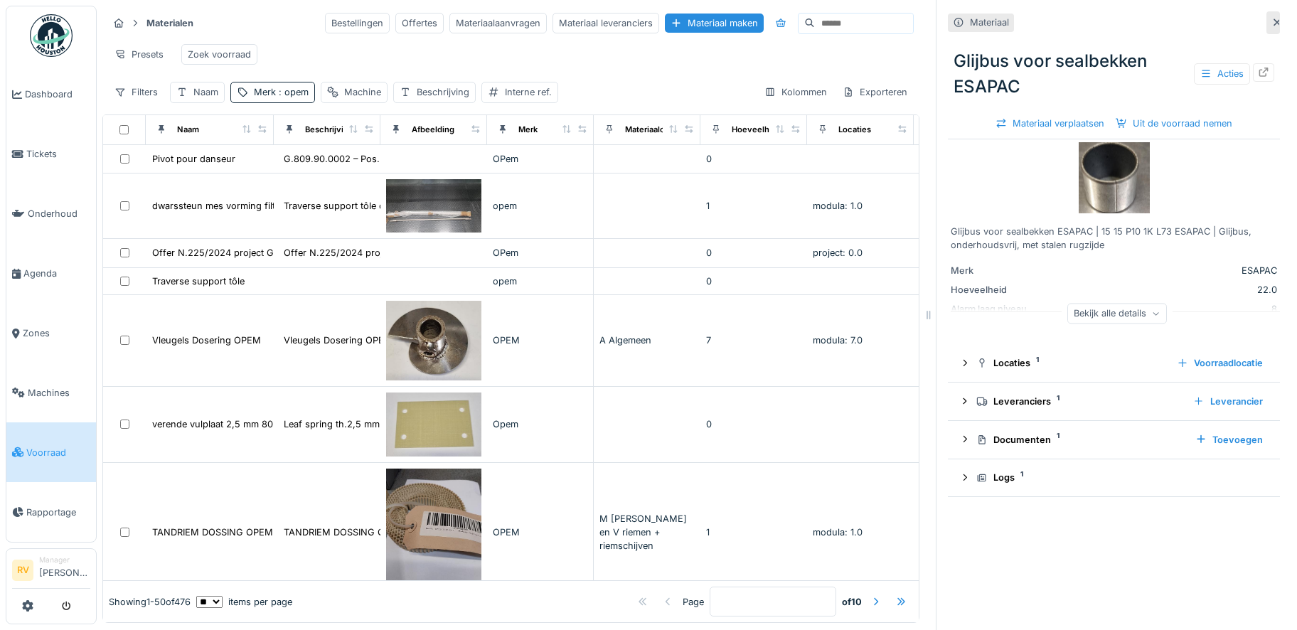 Image resolution: width=1297 pixels, height=630 pixels. I want to click on span: Zones, so click(56, 333).